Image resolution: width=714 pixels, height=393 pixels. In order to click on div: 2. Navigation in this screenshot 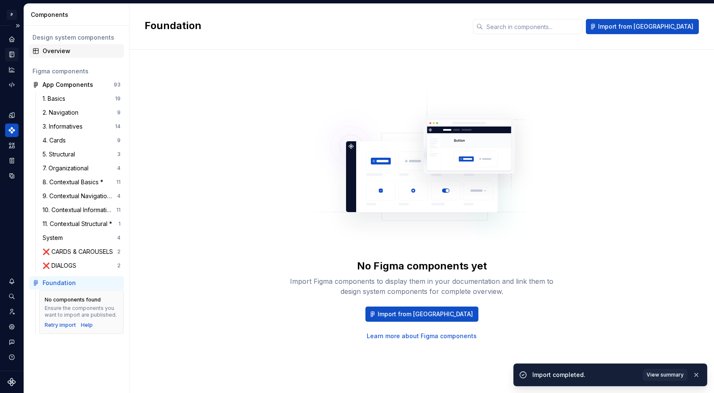, I will do `click(62, 113)`.